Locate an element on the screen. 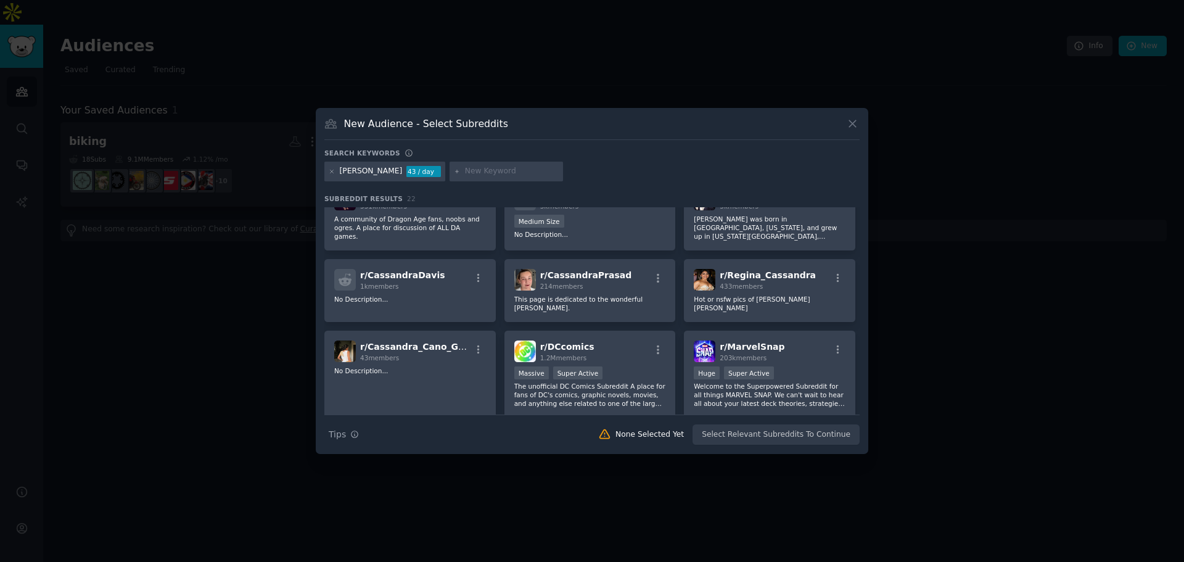  span: r/ Regina_Cassandra is located at coordinates (768, 275).